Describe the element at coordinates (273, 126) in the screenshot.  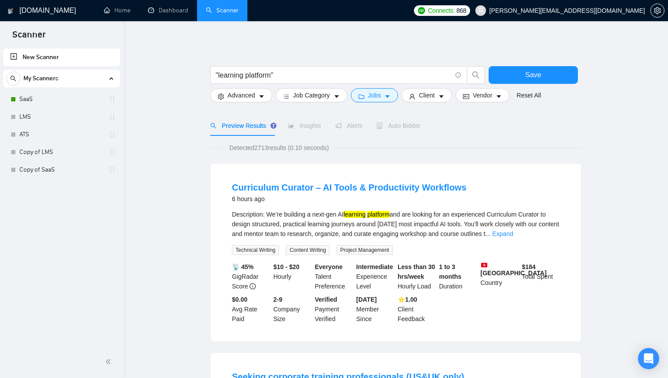
I see `div: Tooltip anchor` at that location.